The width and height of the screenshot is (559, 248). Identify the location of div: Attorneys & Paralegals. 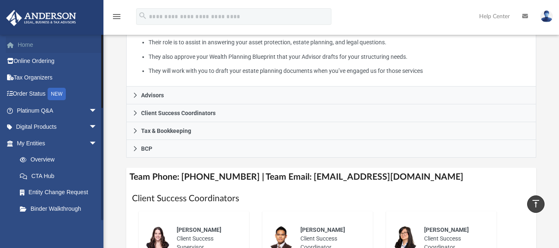
(331, 45).